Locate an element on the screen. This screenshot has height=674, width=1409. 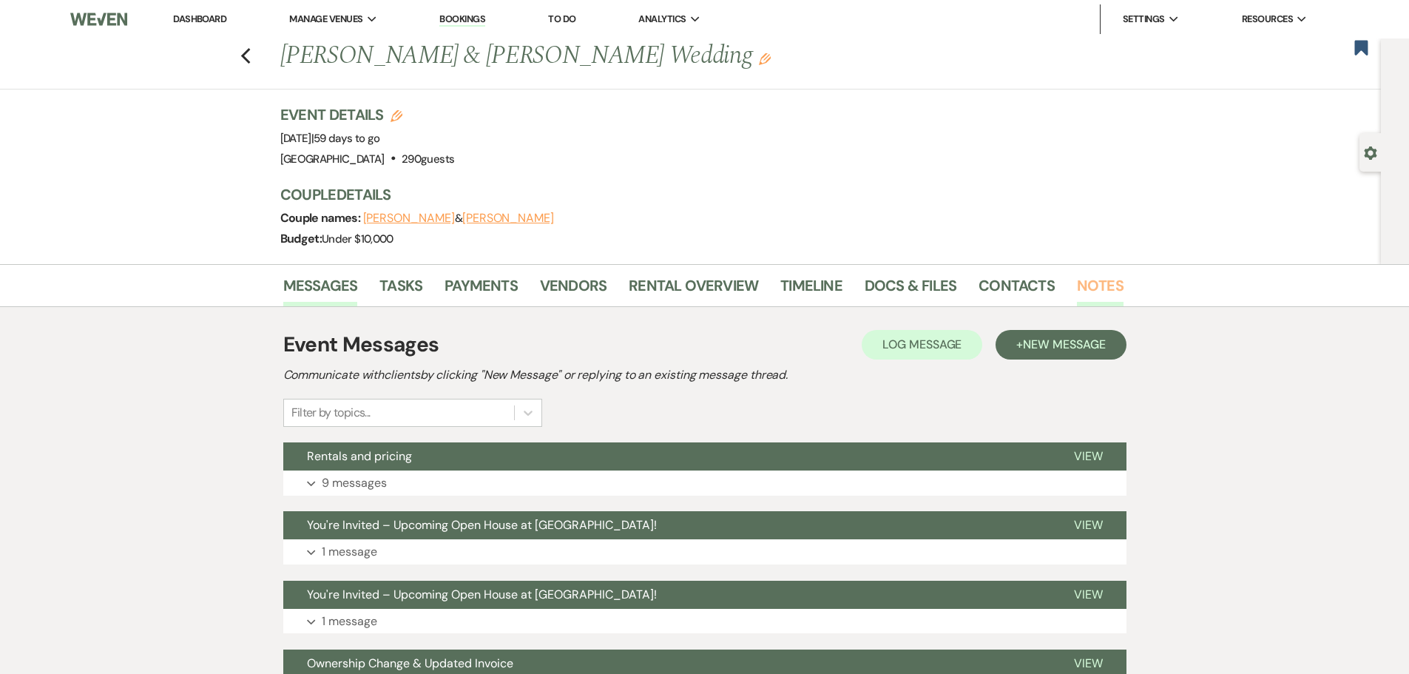
a: Contacts is located at coordinates (1016, 290).